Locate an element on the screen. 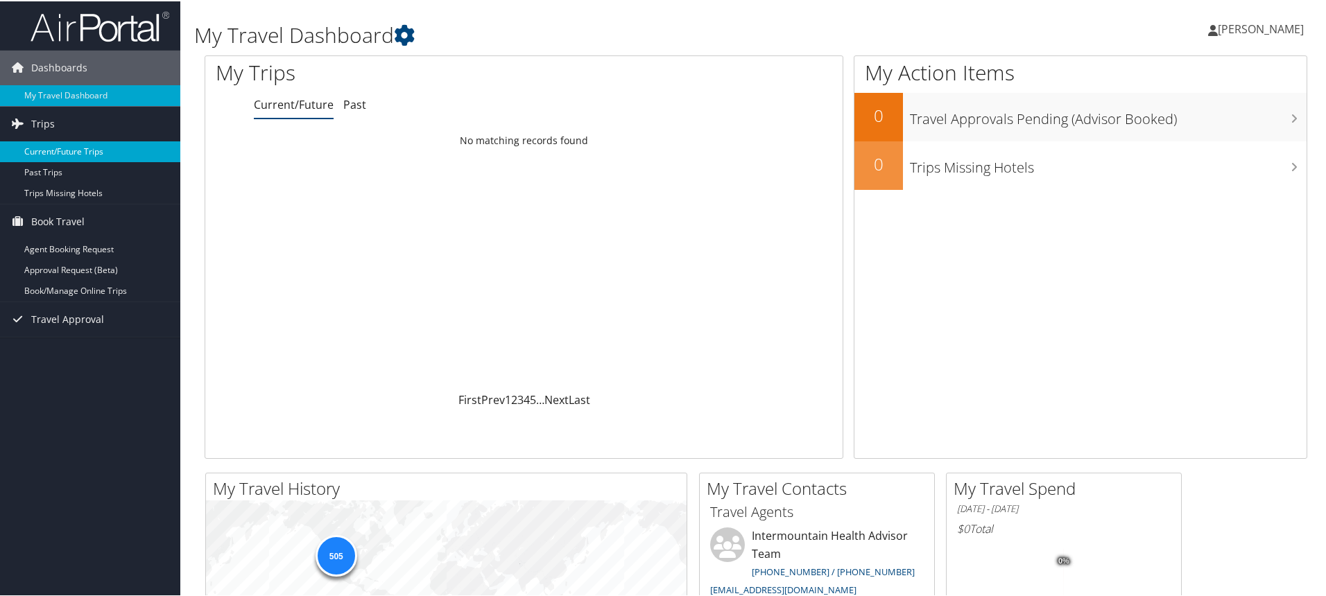 This screenshot has width=1326, height=596. h3: Travel Approvals Pending (Advisor Booked) is located at coordinates (1108, 114).